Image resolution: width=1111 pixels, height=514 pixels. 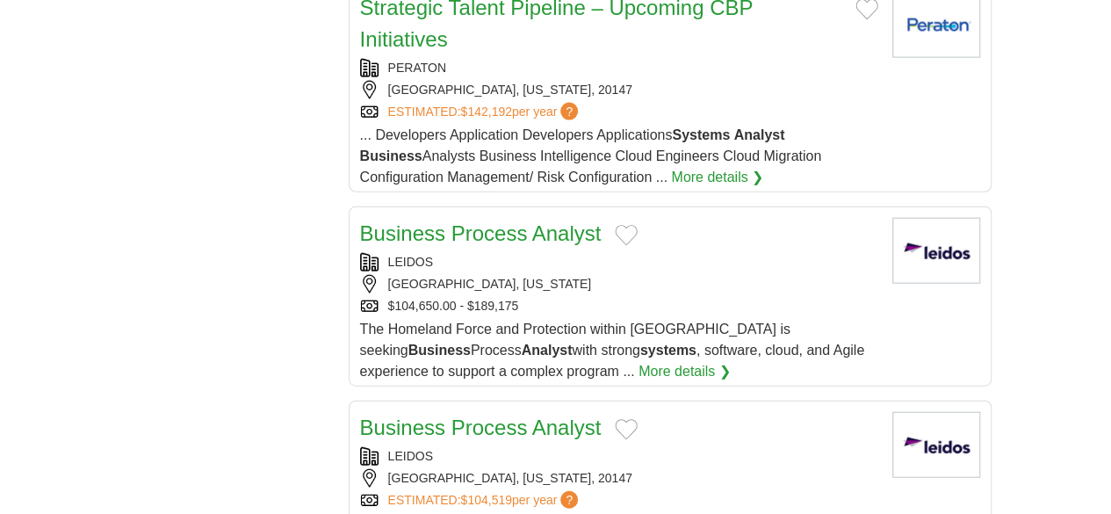 What do you see at coordinates (701, 134) in the screenshot?
I see `strong: Systems` at bounding box center [701, 134].